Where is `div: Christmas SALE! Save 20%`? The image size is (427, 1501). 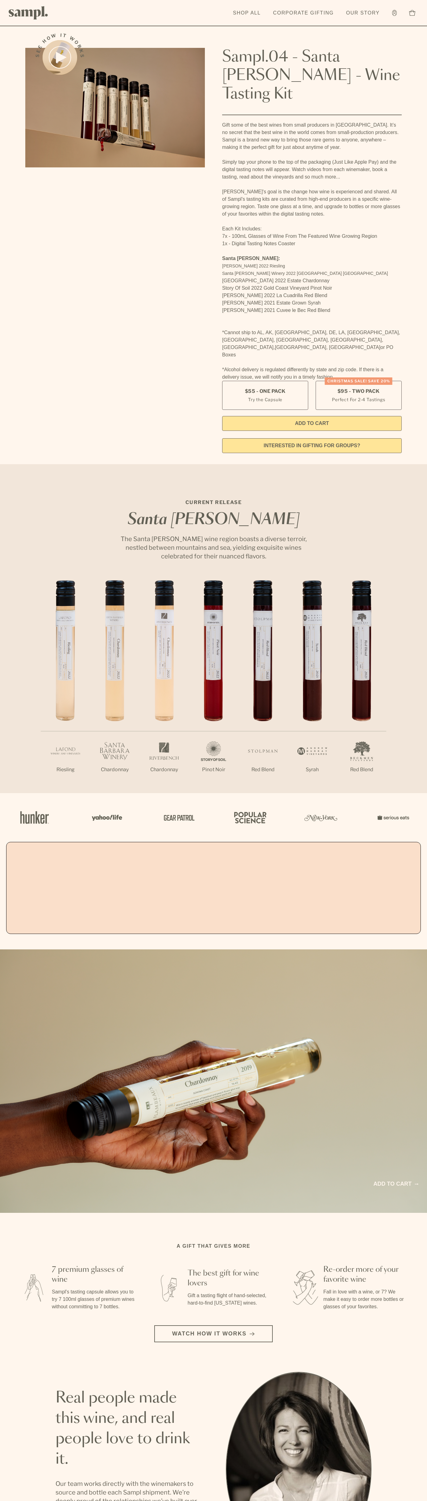
div: Christmas SALE! Save 20% is located at coordinates (359, 381).